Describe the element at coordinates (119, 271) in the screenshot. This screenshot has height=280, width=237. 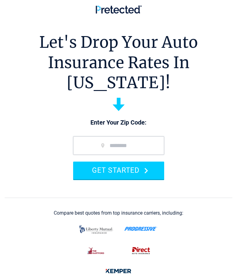
I see `img: kemper` at that location.